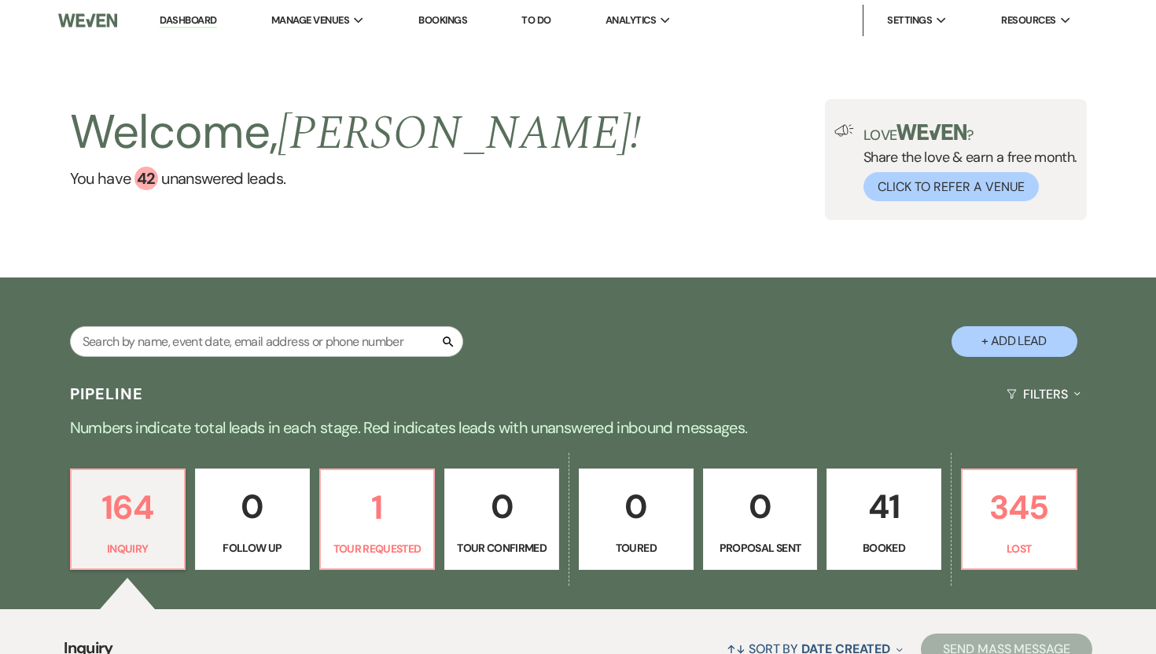  I want to click on p: Tour Requested, so click(377, 549).